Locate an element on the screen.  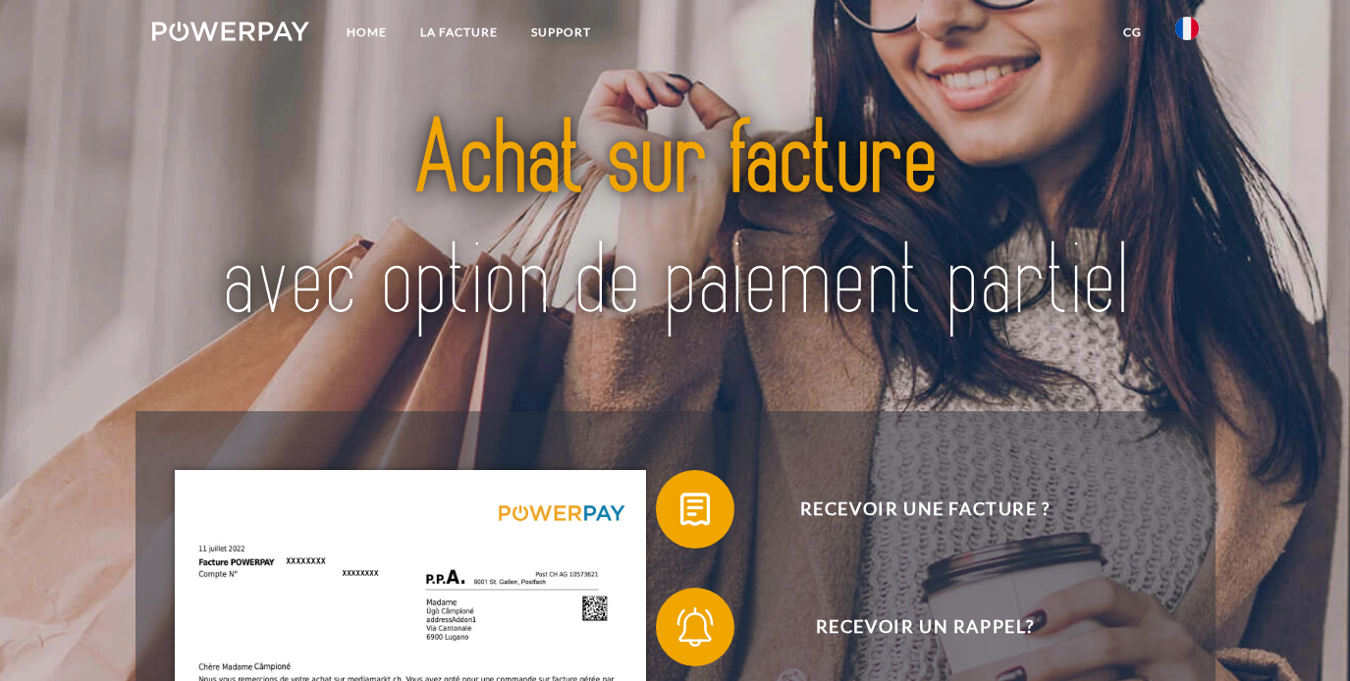
span: Recevoir un rappel? is located at coordinates (925, 627).